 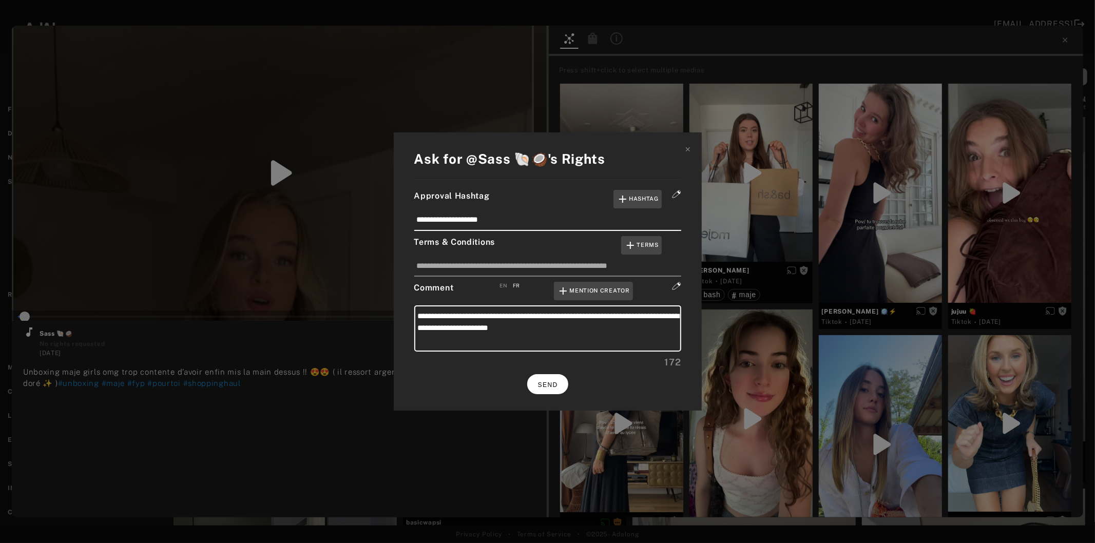 I want to click on div: Ask for @Sass 🐚🥥's Rights, so click(x=548, y=159).